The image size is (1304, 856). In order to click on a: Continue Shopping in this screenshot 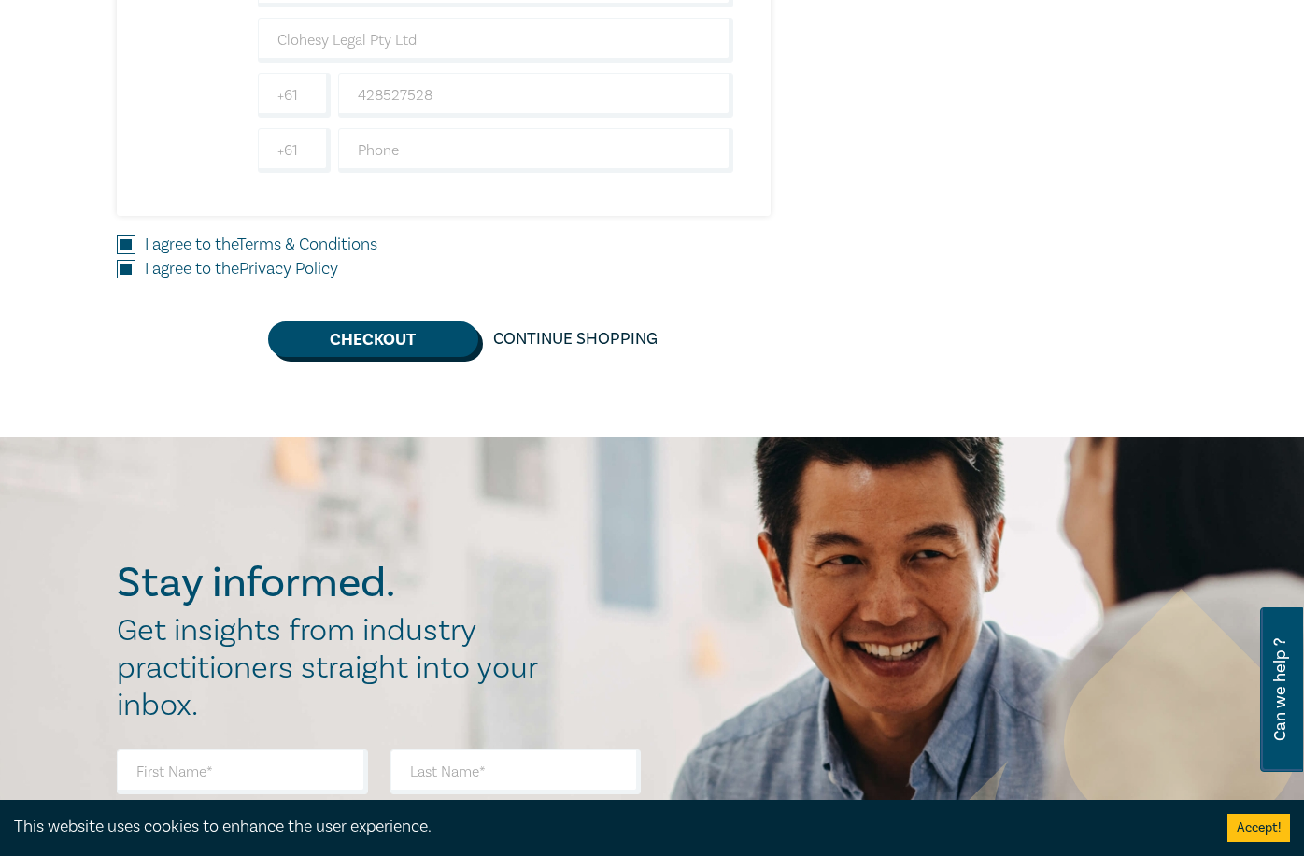, I will do `click(575, 339)`.